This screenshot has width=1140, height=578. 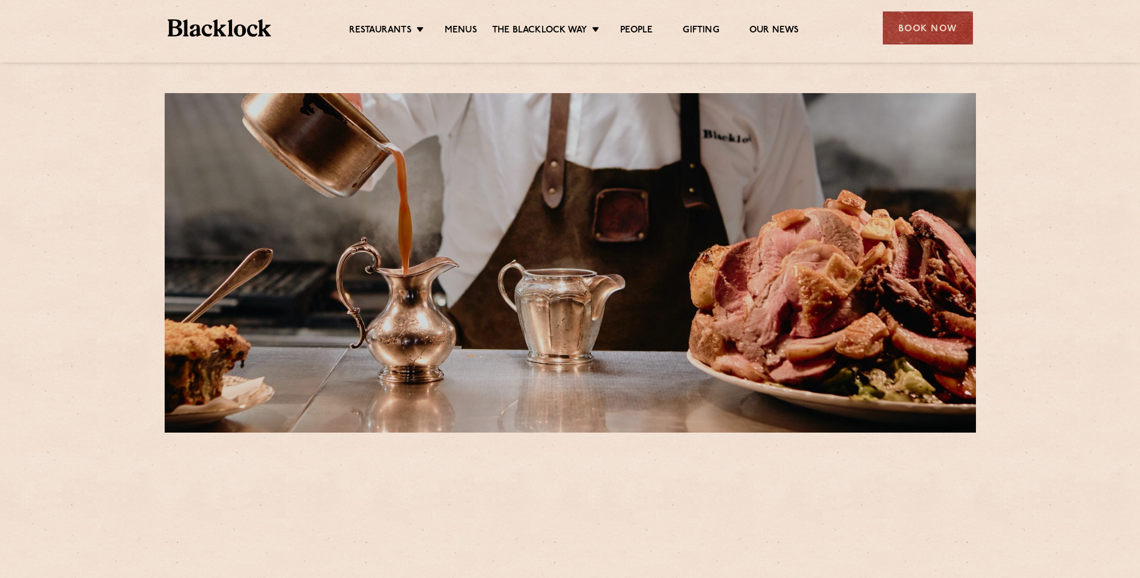 I want to click on a: The Blacklock Way, so click(x=540, y=31).